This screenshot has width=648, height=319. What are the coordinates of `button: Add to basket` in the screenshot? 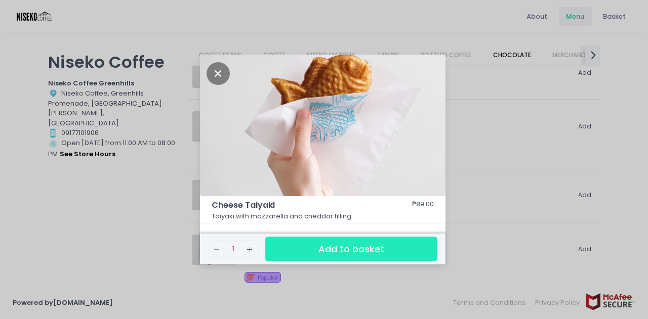 It's located at (351, 249).